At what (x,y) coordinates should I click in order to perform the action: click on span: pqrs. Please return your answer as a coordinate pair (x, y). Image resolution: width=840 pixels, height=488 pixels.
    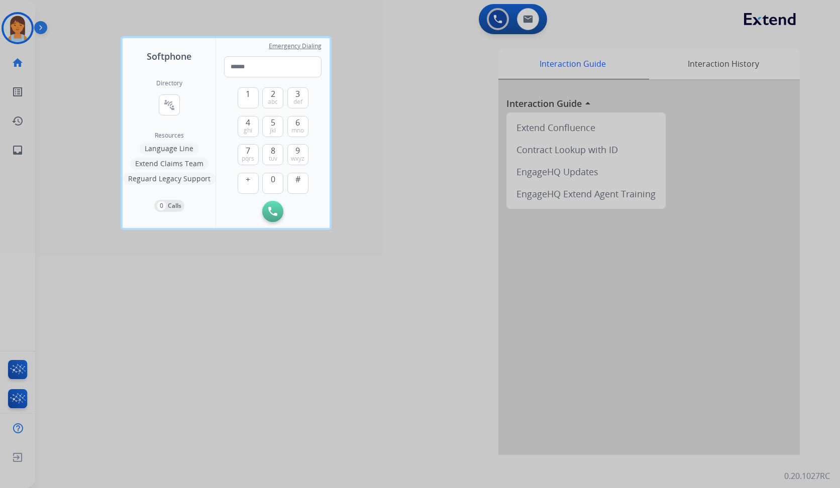
    Looking at the image, I should click on (248, 159).